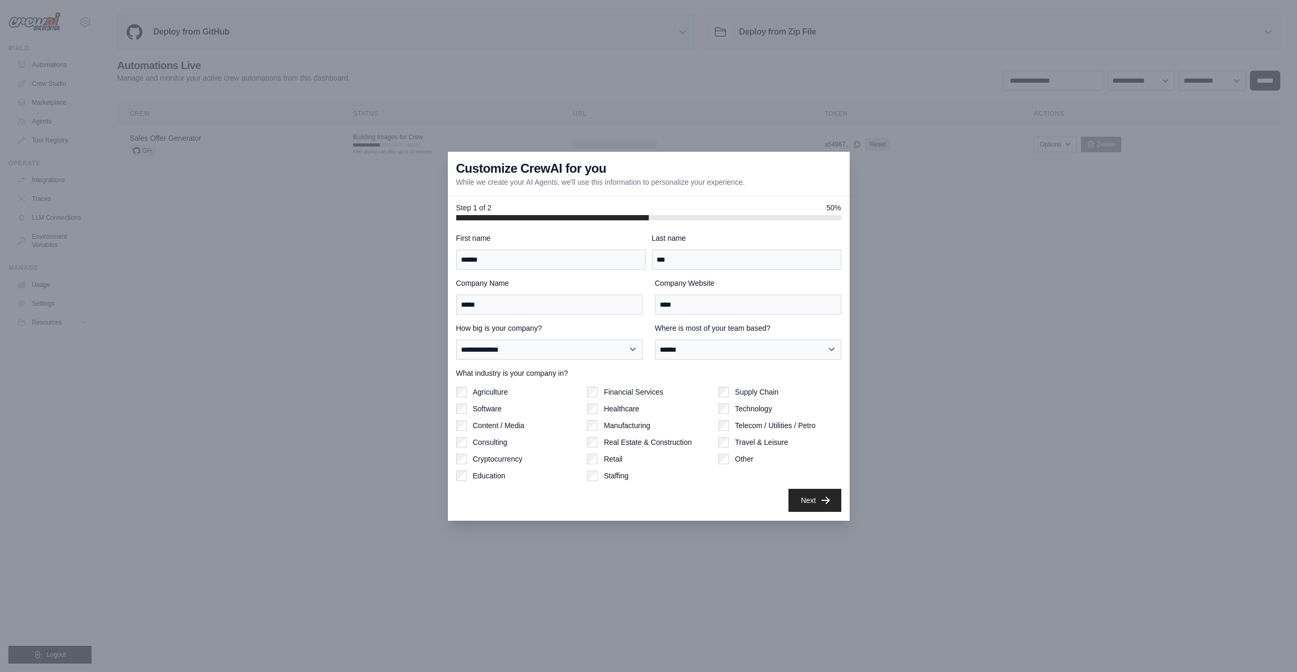 Image resolution: width=1297 pixels, height=672 pixels. I want to click on div: Chat-widget, so click(1270, 646).